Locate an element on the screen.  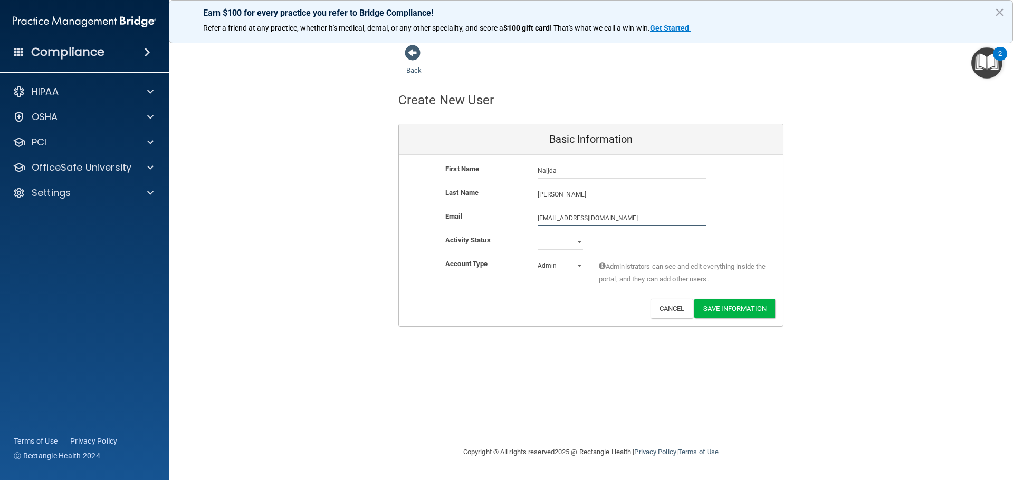
b: Last Name is located at coordinates (461, 192).